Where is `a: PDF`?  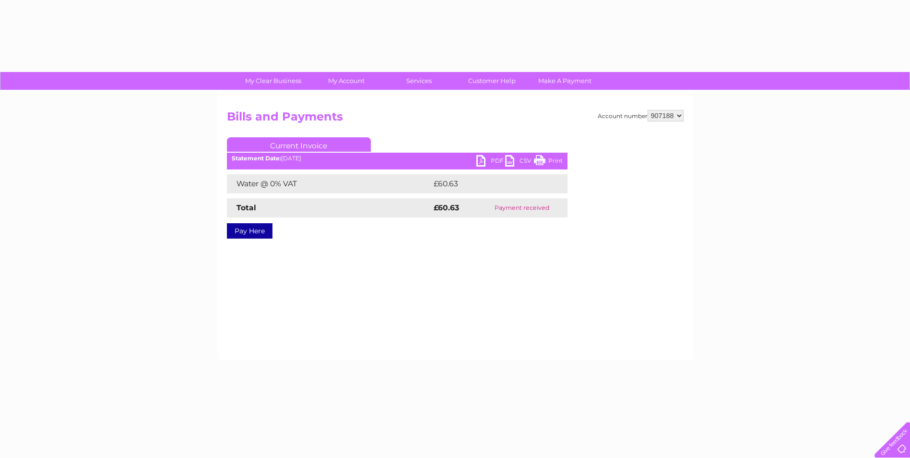
a: PDF is located at coordinates (491, 162).